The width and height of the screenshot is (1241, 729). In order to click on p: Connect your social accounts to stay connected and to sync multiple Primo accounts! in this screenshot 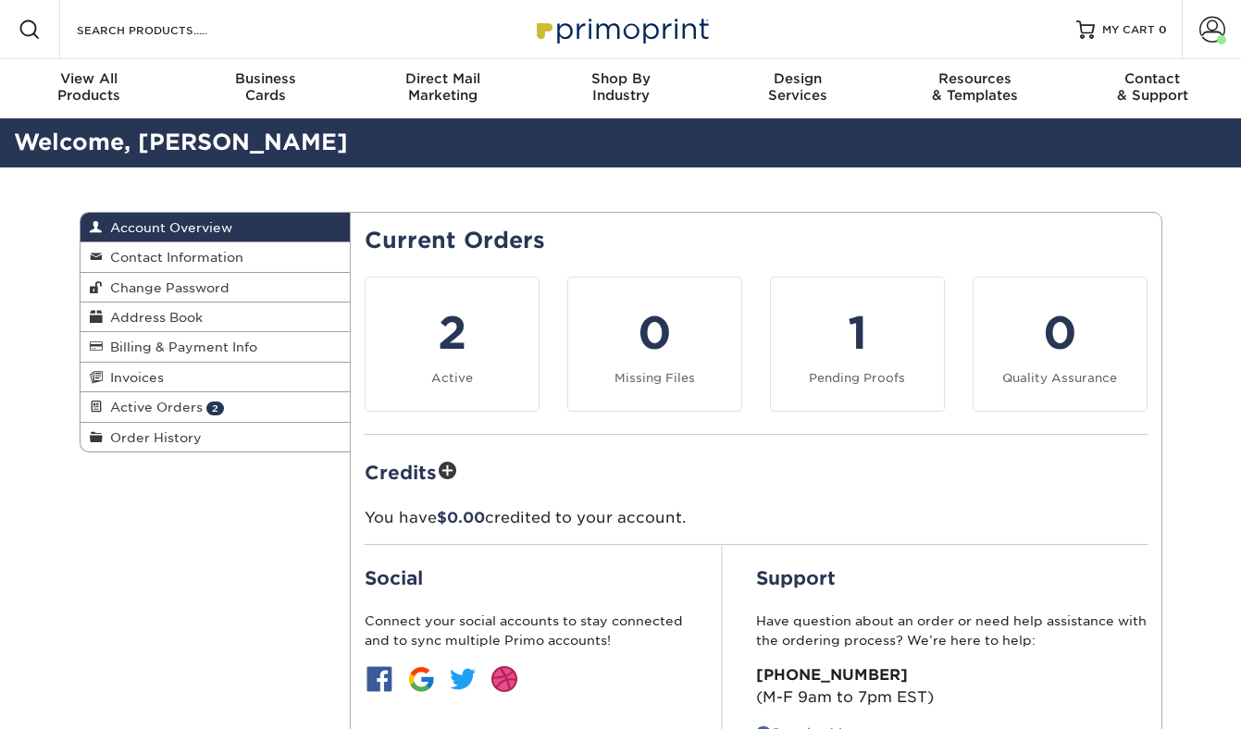, I will do `click(527, 630)`.